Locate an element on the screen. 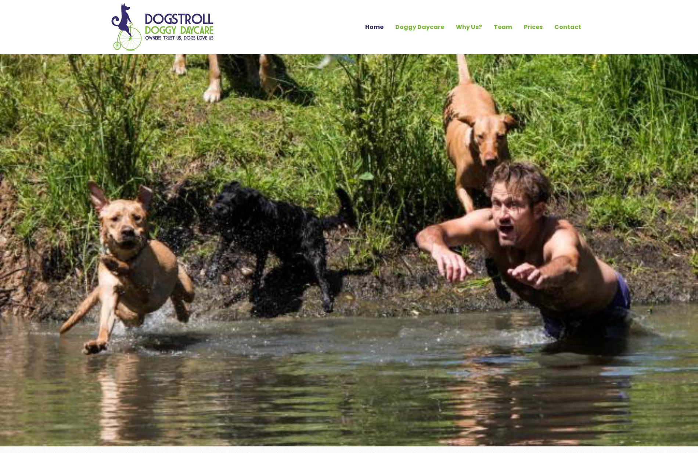 The height and width of the screenshot is (453, 698). img: Home is located at coordinates (162, 27).